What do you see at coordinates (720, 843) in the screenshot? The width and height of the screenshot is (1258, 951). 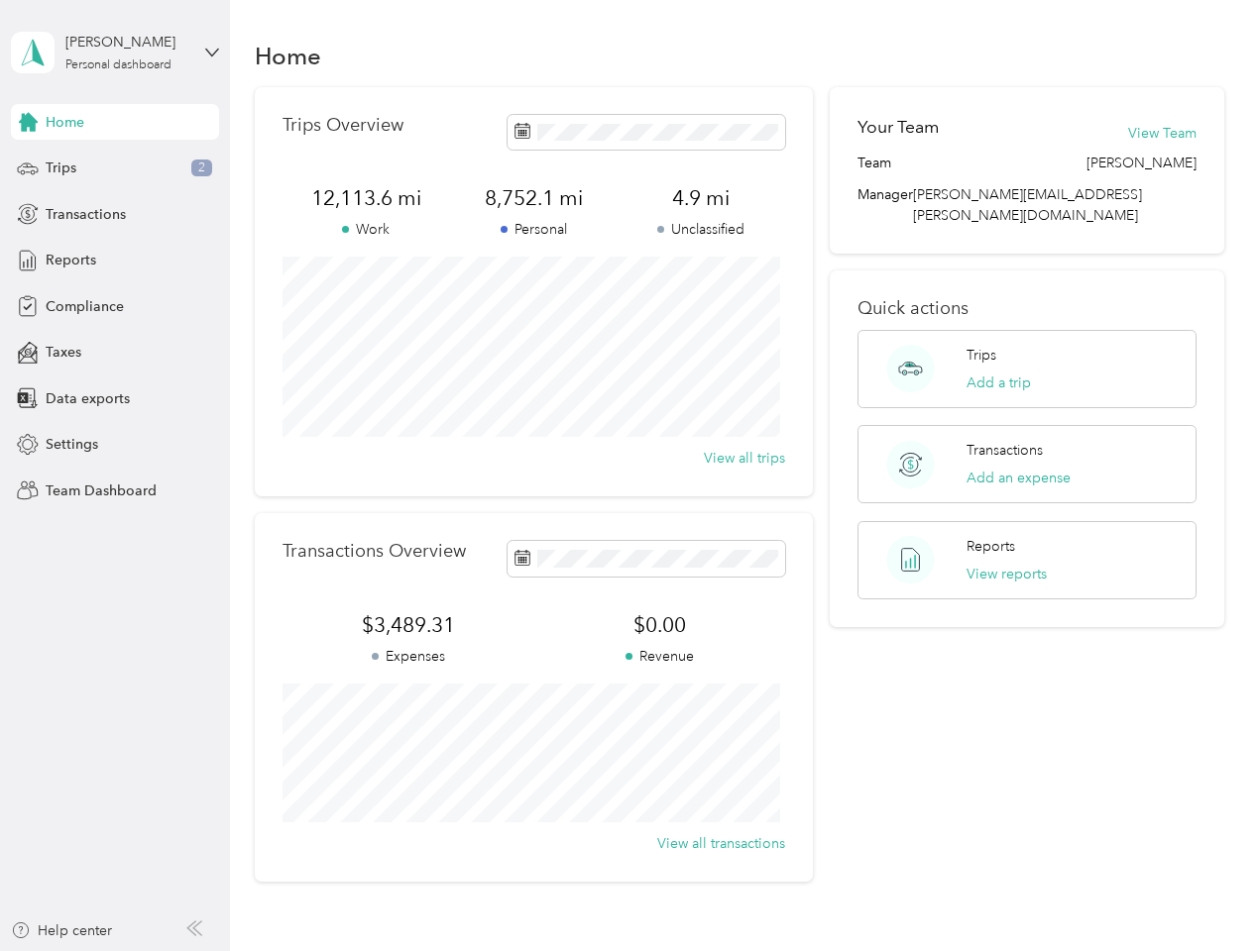 I see `button: View all transactions` at bounding box center [720, 843].